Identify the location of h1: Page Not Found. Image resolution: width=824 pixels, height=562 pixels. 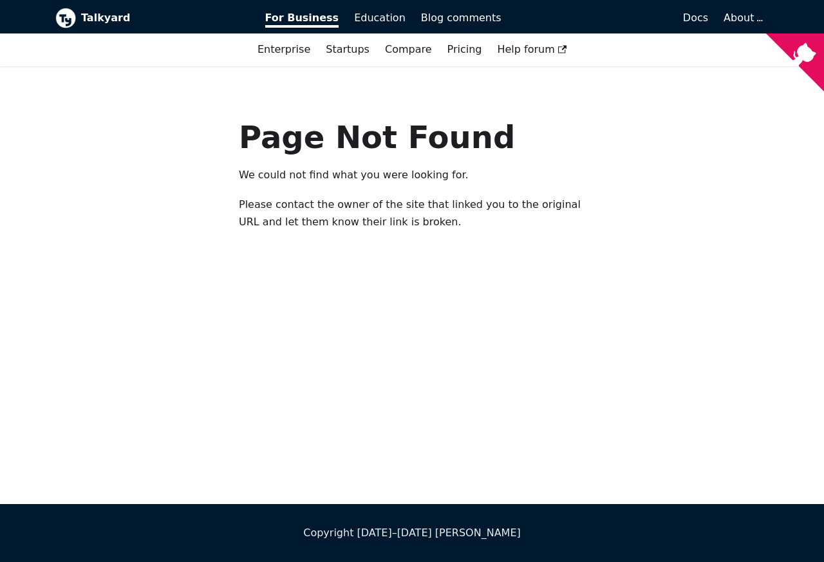
(412, 137).